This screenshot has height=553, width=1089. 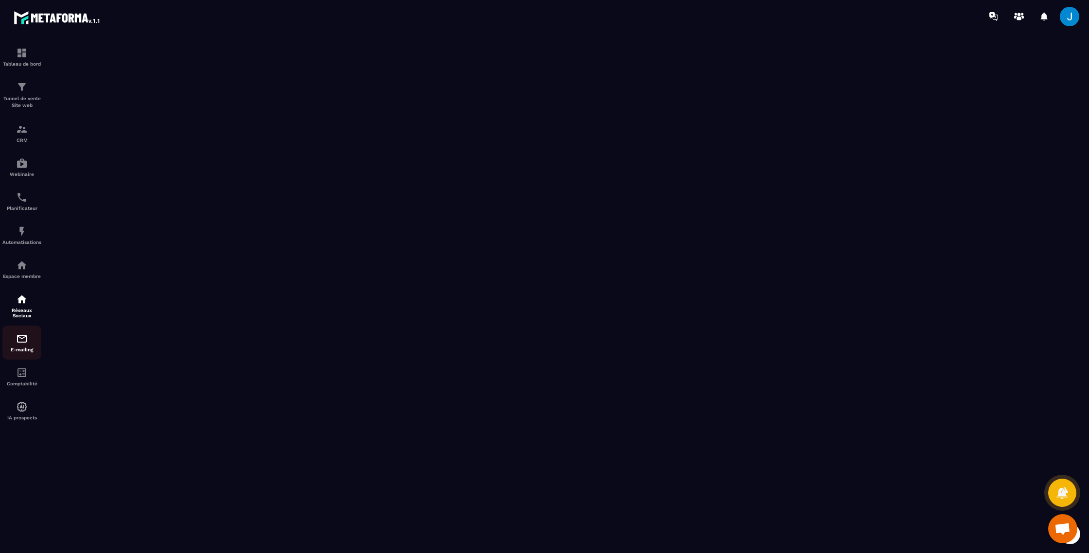 I want to click on p: Réseaux Sociaux, so click(x=22, y=313).